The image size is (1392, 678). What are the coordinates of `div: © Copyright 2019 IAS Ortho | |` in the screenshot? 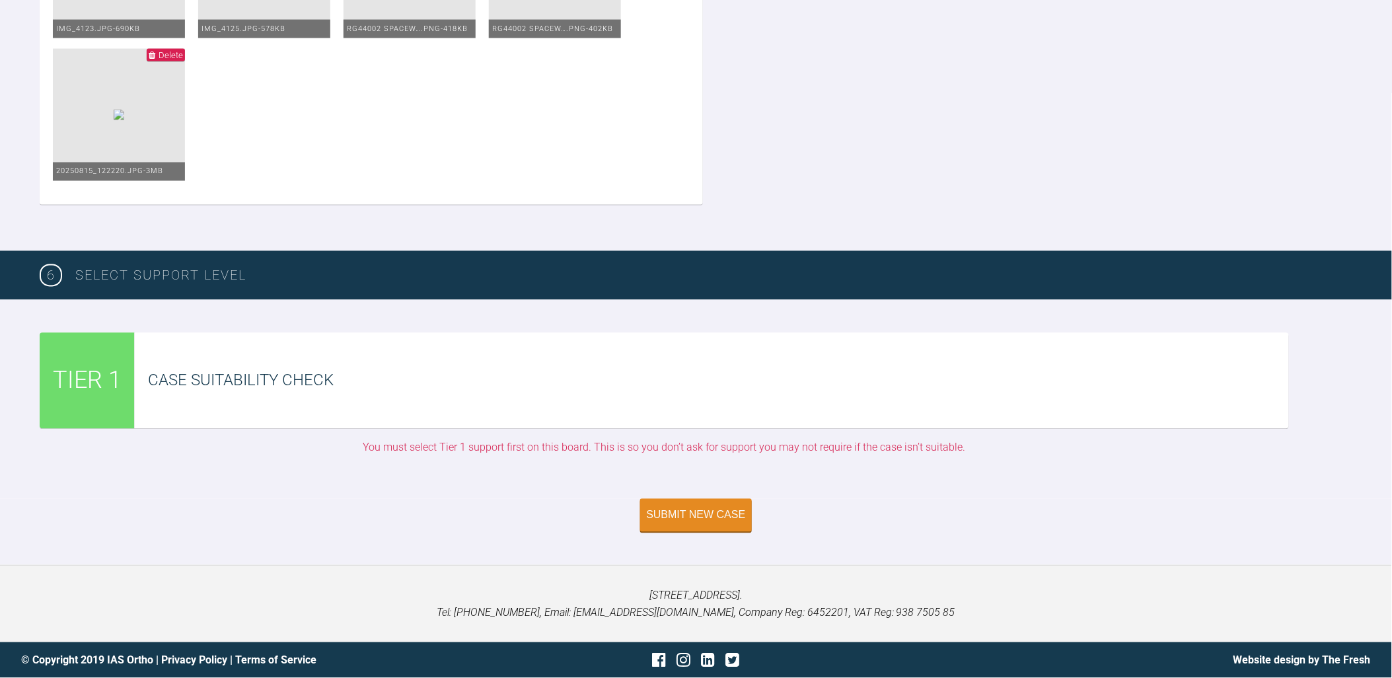 It's located at (246, 660).